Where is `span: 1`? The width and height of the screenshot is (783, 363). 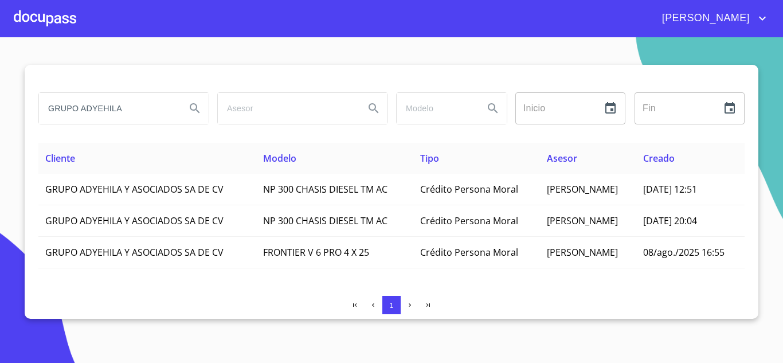
span: 1 is located at coordinates (391, 305).